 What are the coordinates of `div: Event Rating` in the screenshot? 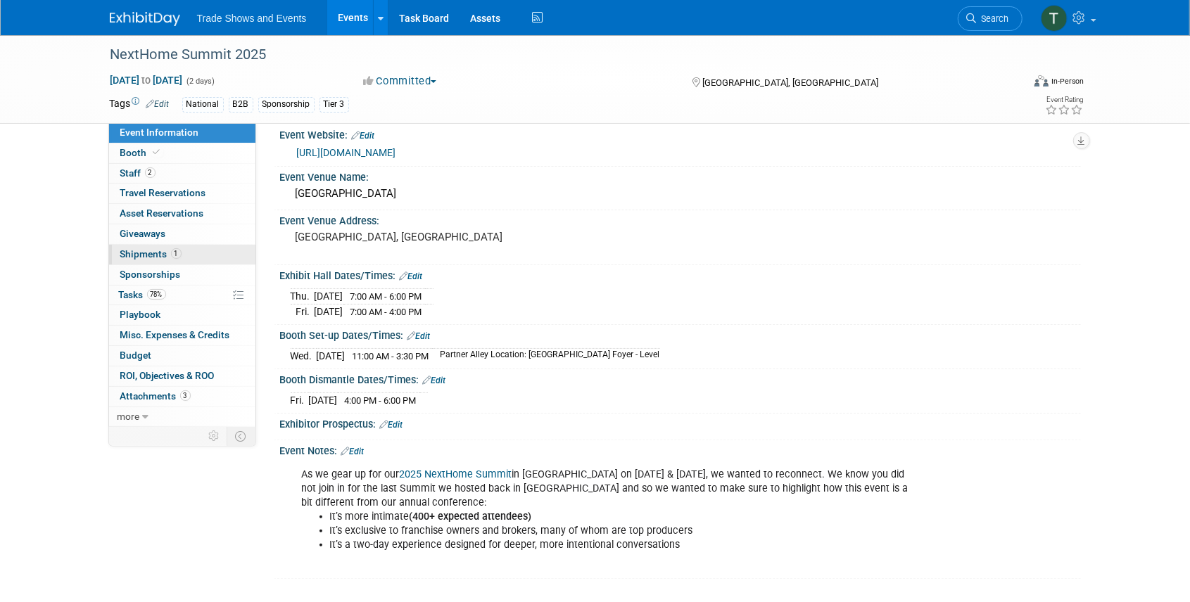 It's located at (1064, 100).